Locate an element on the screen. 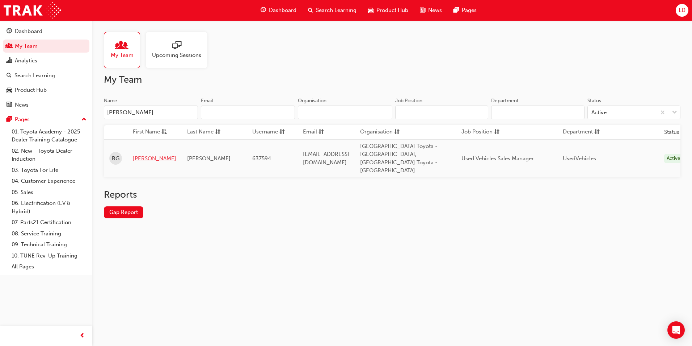 The image size is (692, 346). span: First Name is located at coordinates (146, 132).